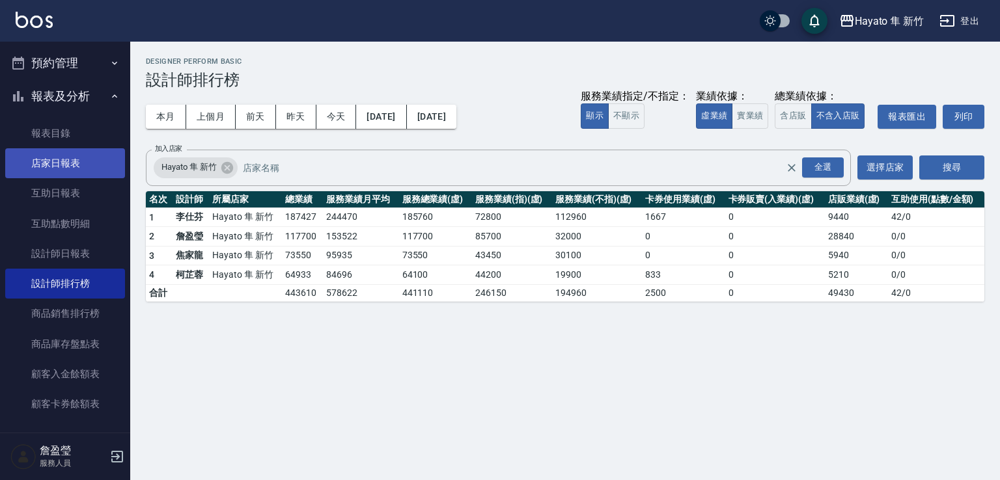  What do you see at coordinates (512, 293) in the screenshot?
I see `td: 246150` at bounding box center [512, 293].